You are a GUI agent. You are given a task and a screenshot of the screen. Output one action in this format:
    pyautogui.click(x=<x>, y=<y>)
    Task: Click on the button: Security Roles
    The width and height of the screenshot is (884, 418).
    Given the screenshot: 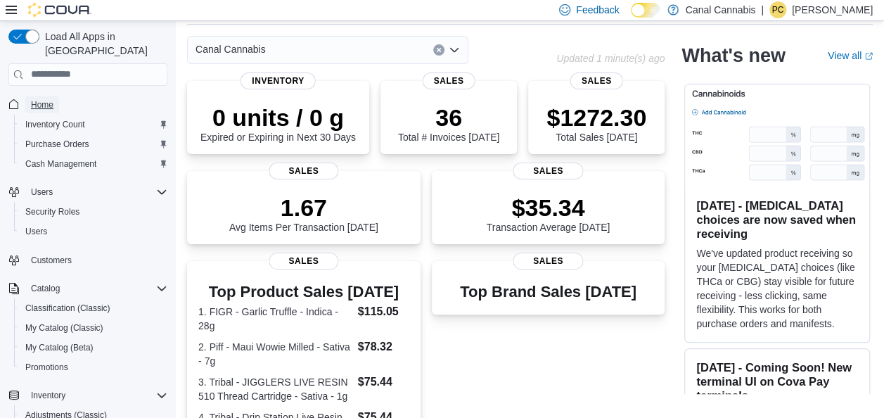 What is the action you would take?
    pyautogui.click(x=94, y=212)
    